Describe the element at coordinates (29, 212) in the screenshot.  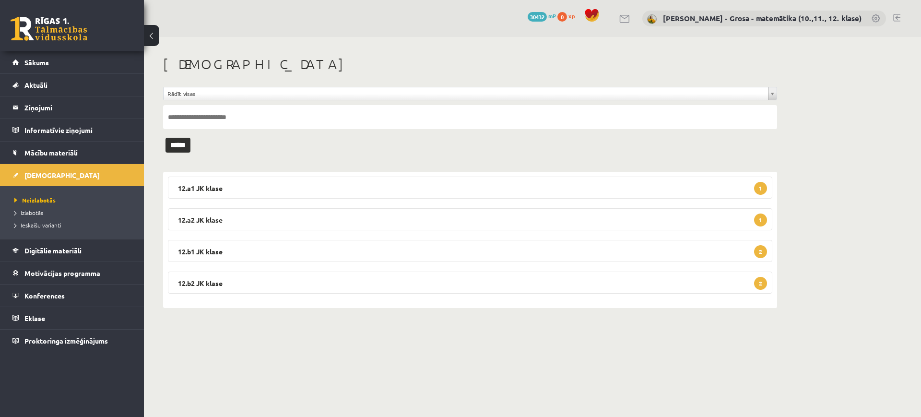
I see `span: Izlabotās` at that location.